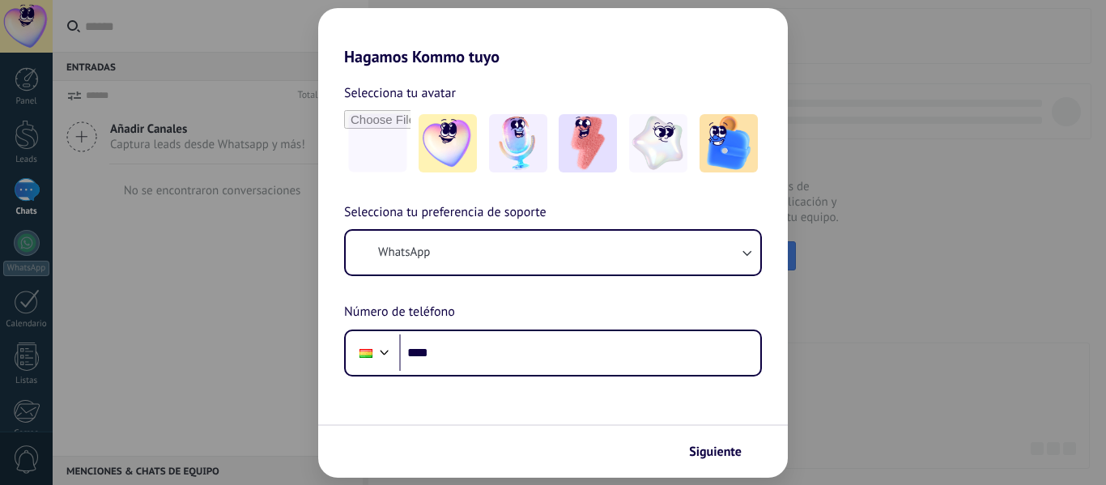  What do you see at coordinates (399, 313) in the screenshot?
I see `span: Número de teléfono` at bounding box center [399, 313].